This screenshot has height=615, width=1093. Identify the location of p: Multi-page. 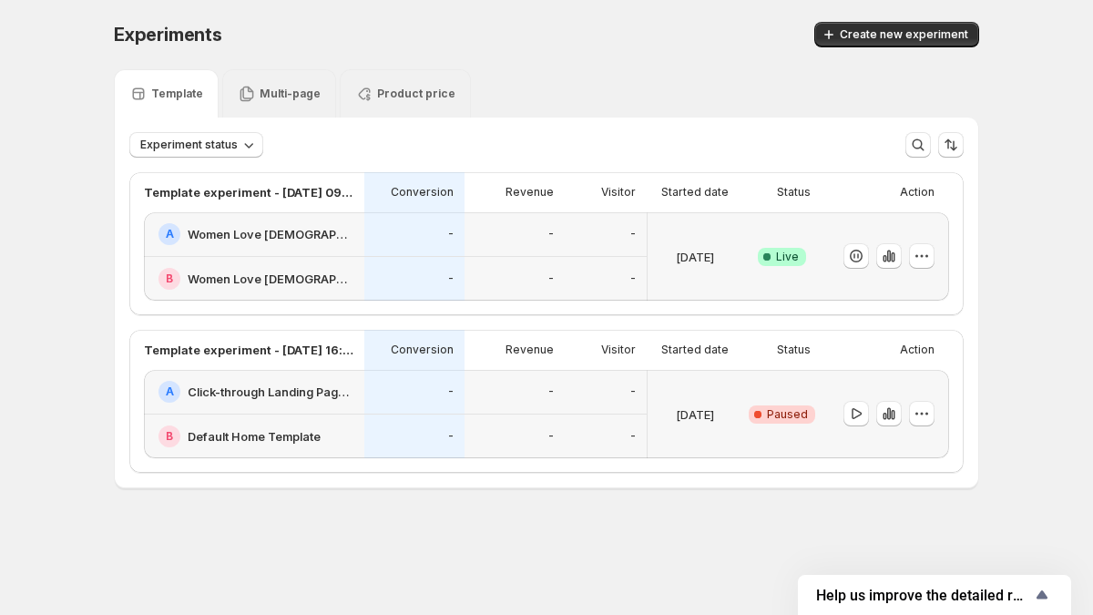
(290, 94).